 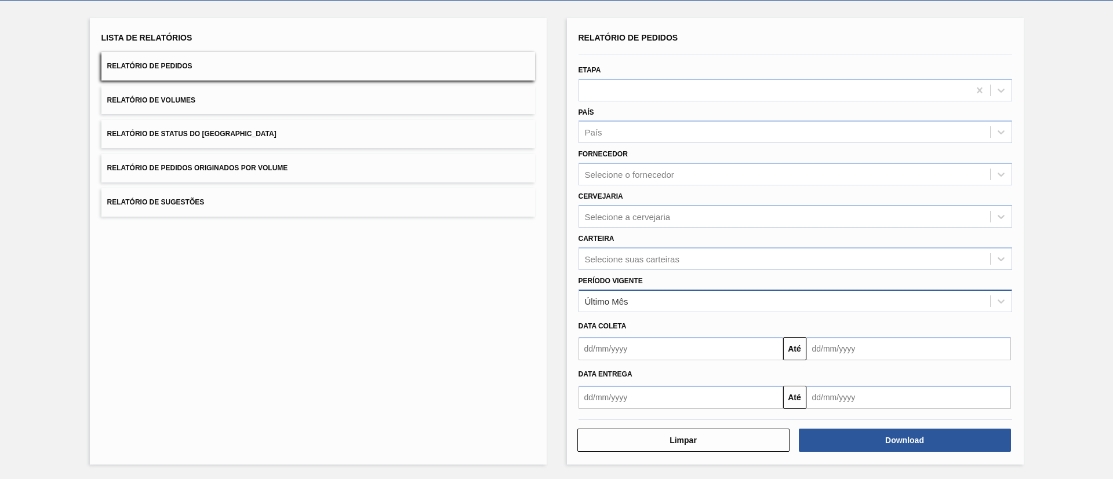 What do you see at coordinates (318, 168) in the screenshot?
I see `button: Relatório de Pedidos Originados por Volume` at bounding box center [318, 168].